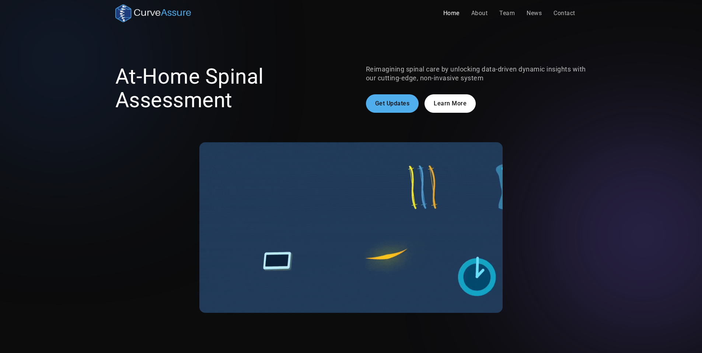  What do you see at coordinates (392, 104) in the screenshot?
I see `a: Get Updates` at bounding box center [392, 104].